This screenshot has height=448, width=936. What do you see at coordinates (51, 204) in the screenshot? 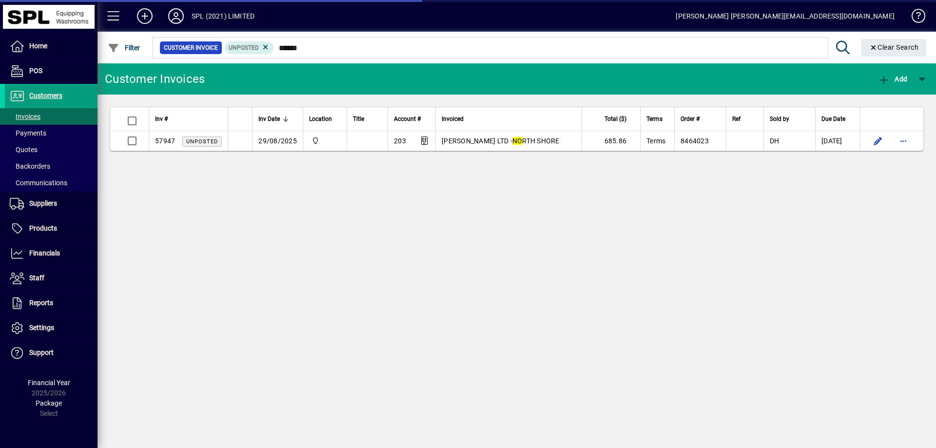
I see `a: Suppliers` at bounding box center [51, 204].